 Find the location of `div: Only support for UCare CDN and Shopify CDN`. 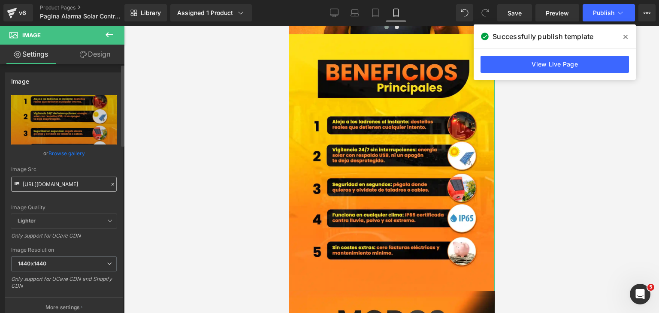

div: Only support for UCare CDN and Shopify CDN is located at coordinates (64, 285).